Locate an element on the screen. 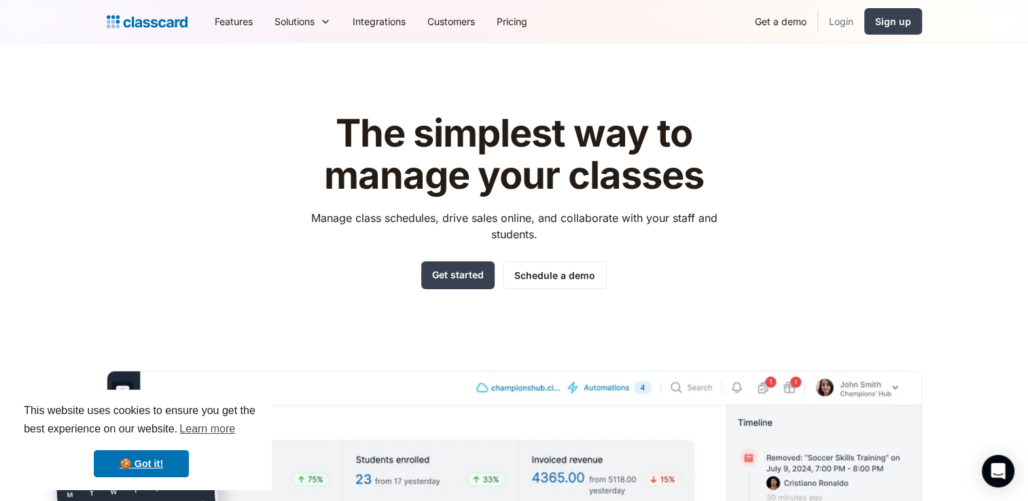 The width and height of the screenshot is (1028, 501). a: Features is located at coordinates (234, 21).